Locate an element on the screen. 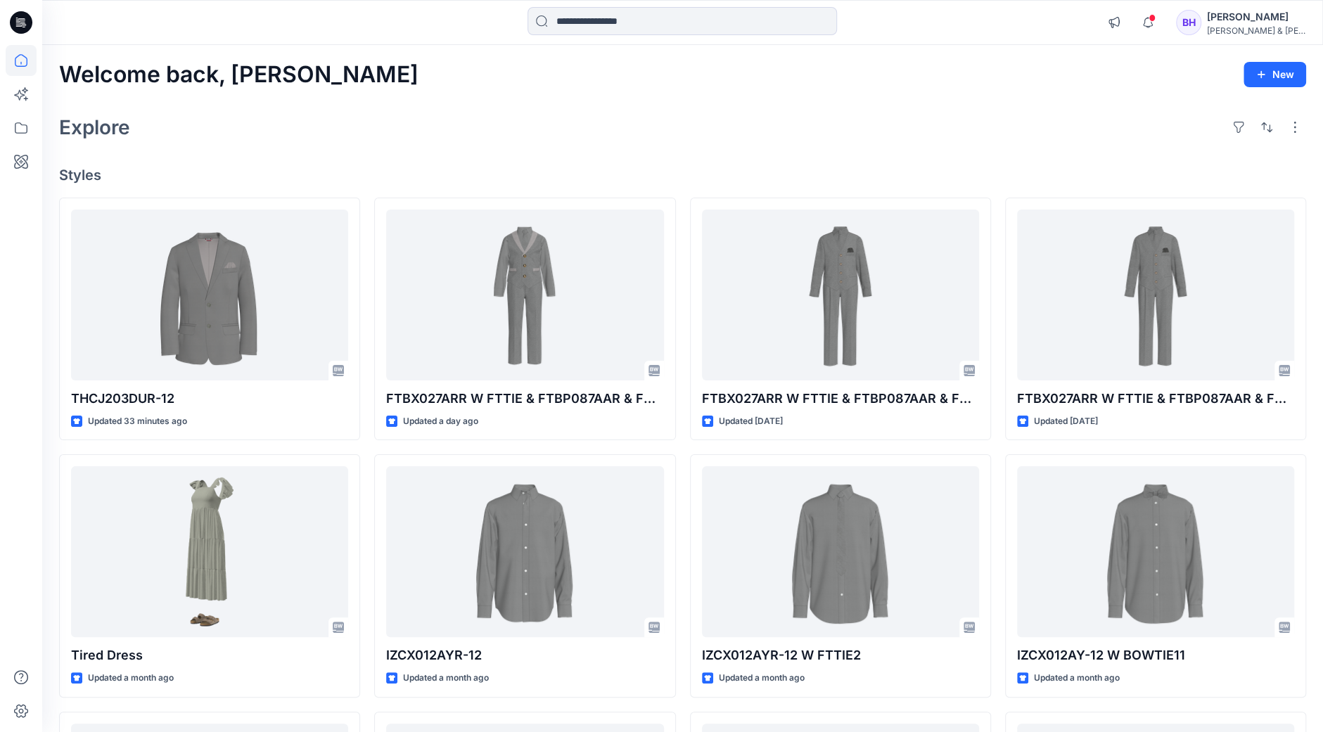 The image size is (1323, 732). p: FTBX027ARR W FTTIE & FTBP087AAR & FTBV009CPR is located at coordinates (525, 399).